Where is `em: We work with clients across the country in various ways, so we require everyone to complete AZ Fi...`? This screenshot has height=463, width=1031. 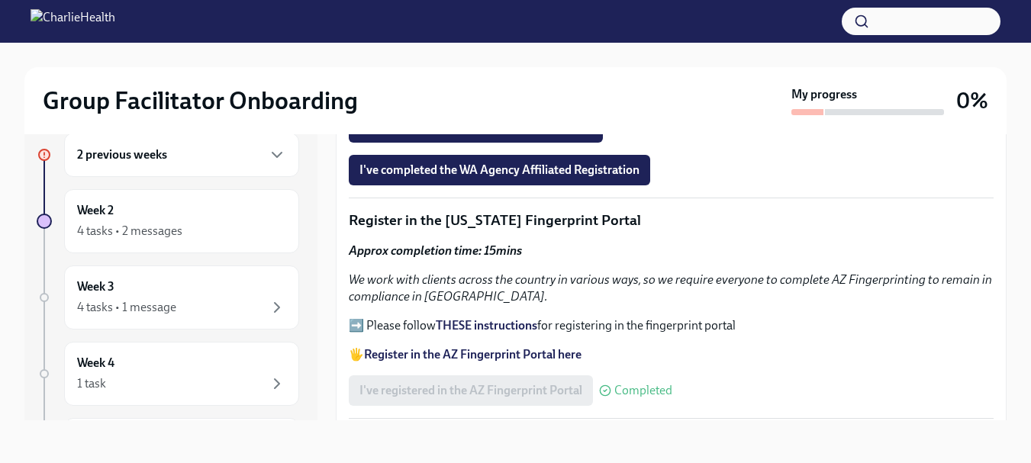
em: We work with clients across the country in various ways, so we require everyone to complete AZ Fi... is located at coordinates (670, 288).